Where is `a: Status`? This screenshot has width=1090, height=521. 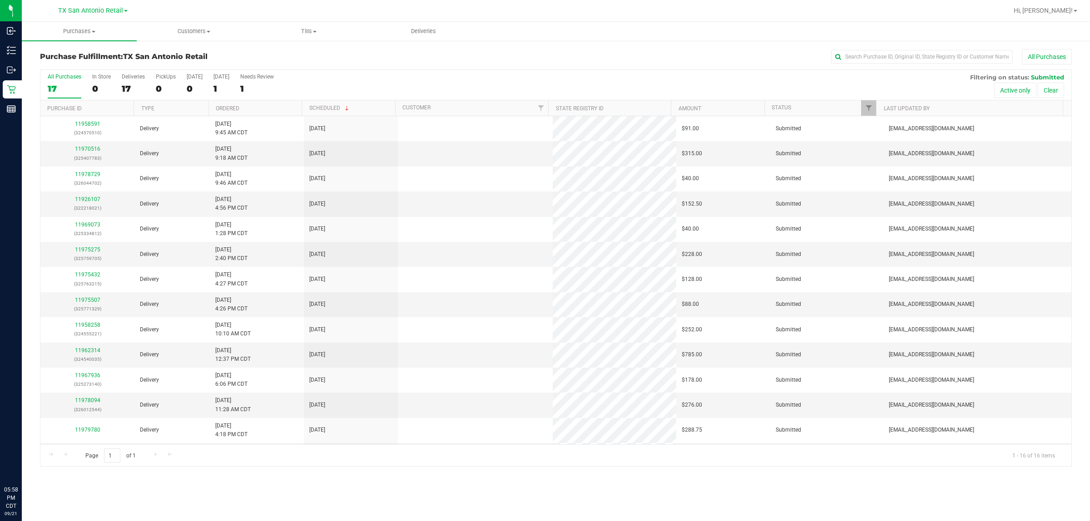 a: Status is located at coordinates (781, 108).